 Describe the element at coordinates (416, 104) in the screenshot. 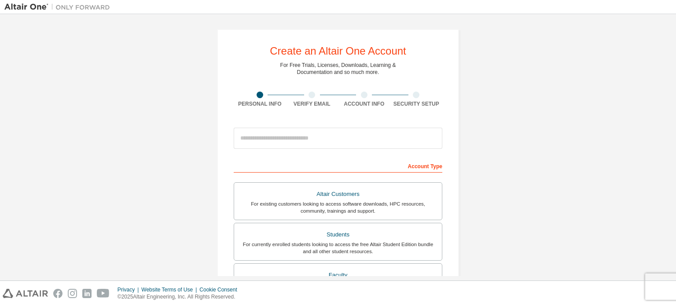

I see `div: Security Setup` at that location.